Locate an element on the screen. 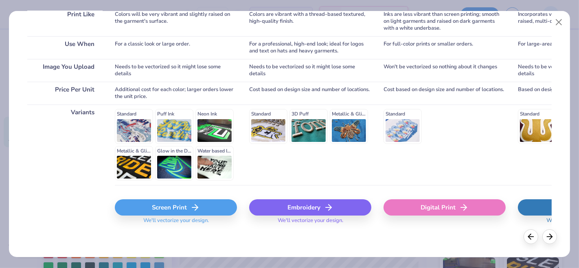 The width and height of the screenshot is (579, 268). div: Digital Print is located at coordinates (445, 208).